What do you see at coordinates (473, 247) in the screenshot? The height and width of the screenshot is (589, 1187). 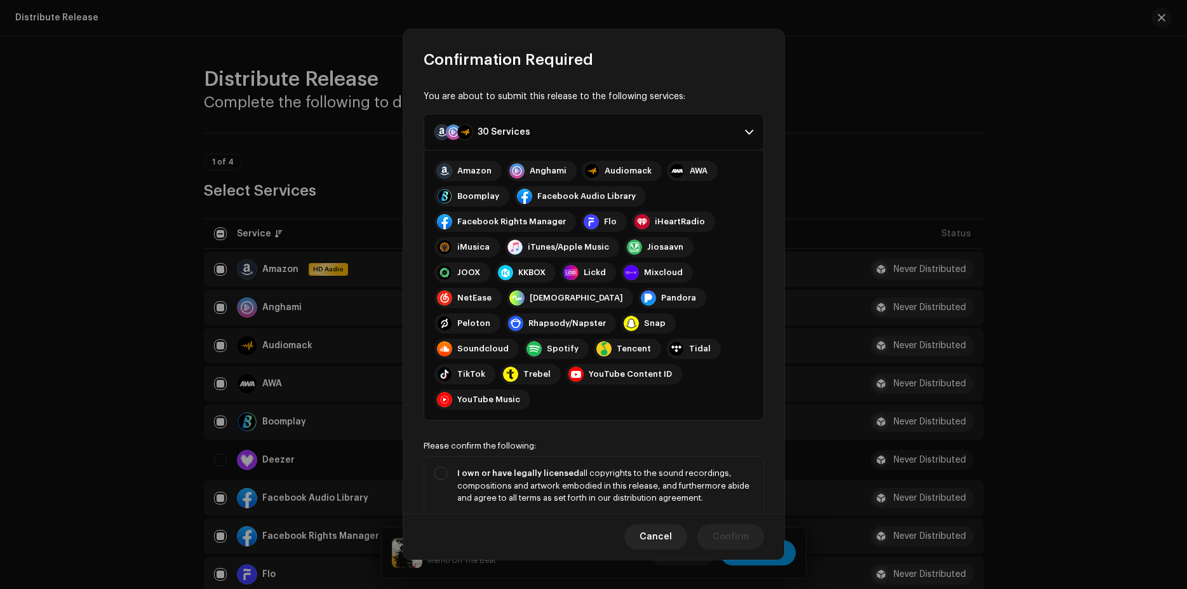 I see `div: iMusica` at bounding box center [473, 247].